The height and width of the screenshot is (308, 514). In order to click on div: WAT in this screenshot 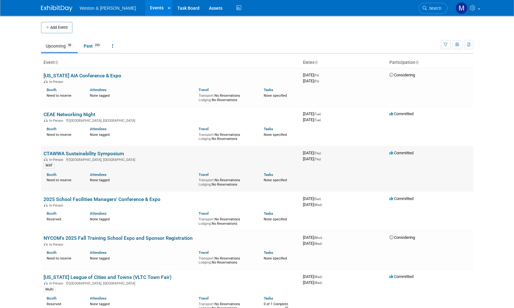, I will do `click(49, 166)`.